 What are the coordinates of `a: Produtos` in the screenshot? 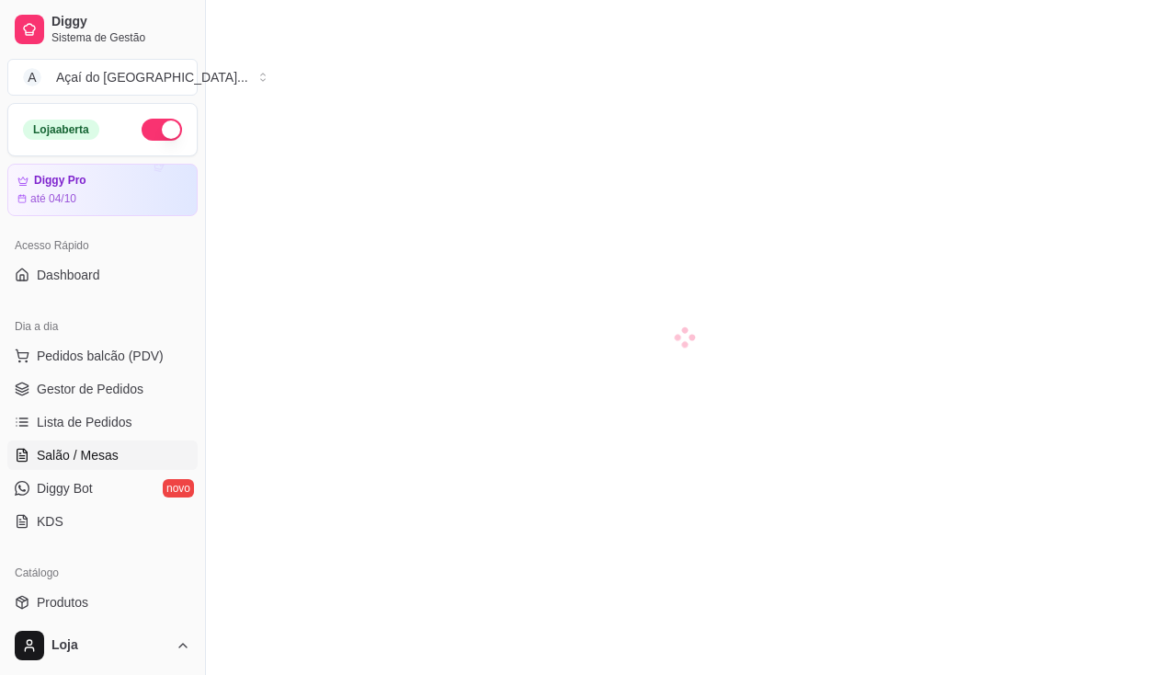 It's located at (102, 602).